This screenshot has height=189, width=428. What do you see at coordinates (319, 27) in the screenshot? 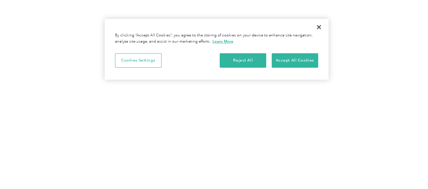
I see `button: Close` at bounding box center [319, 27].